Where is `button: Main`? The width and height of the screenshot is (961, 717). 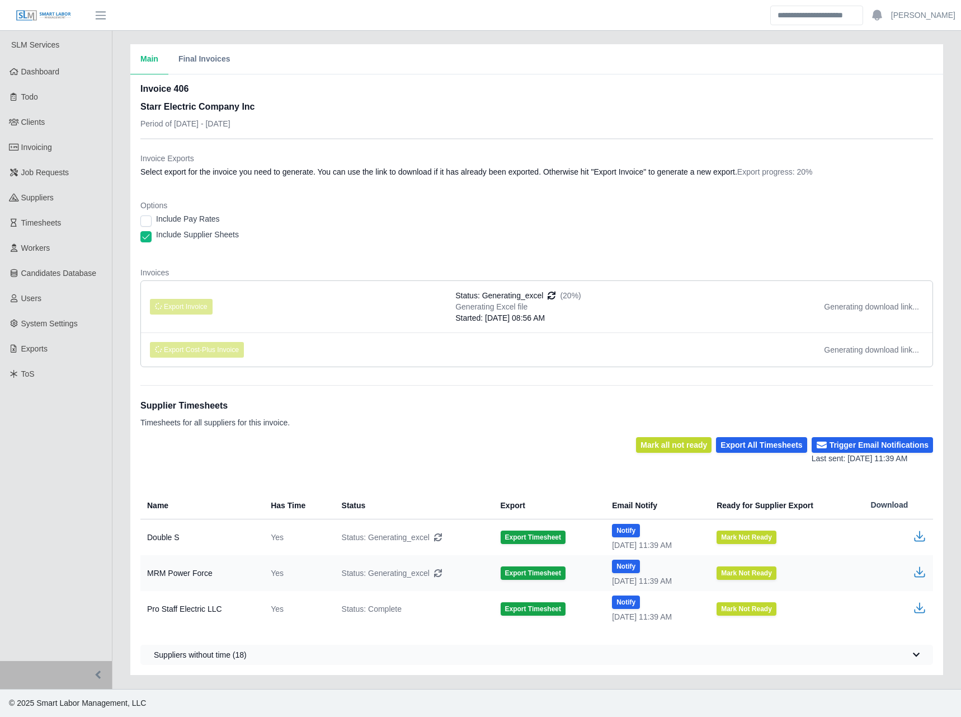 button: Main is located at coordinates (149, 59).